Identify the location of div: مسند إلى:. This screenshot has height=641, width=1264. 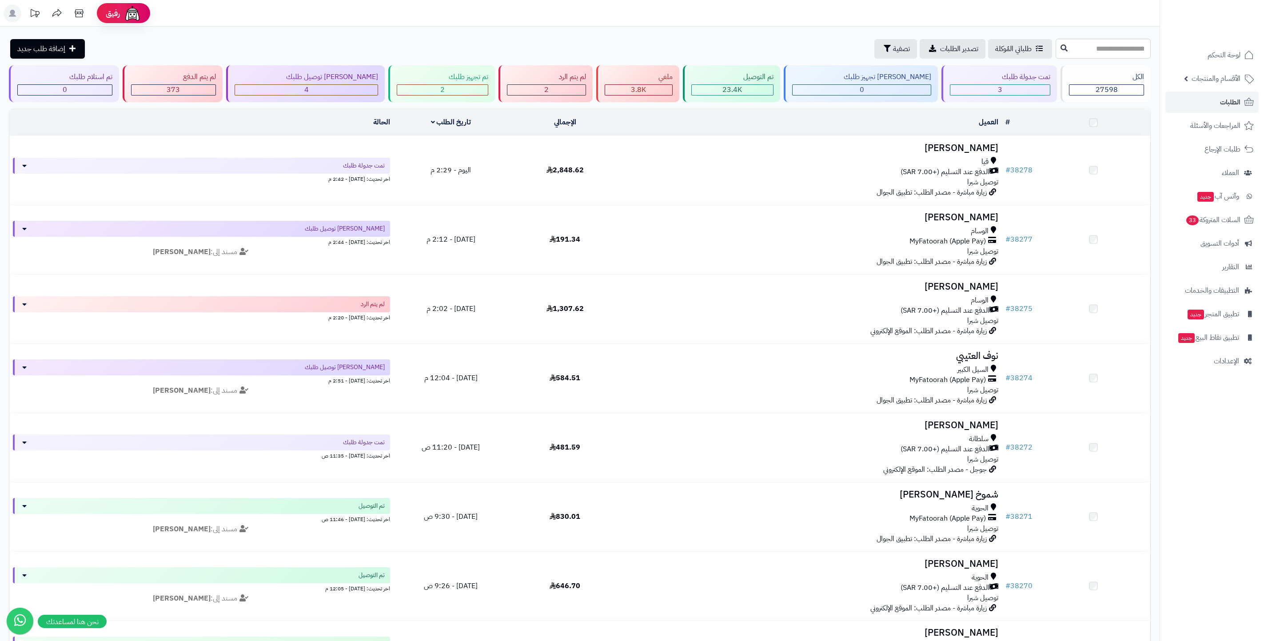
(201, 252).